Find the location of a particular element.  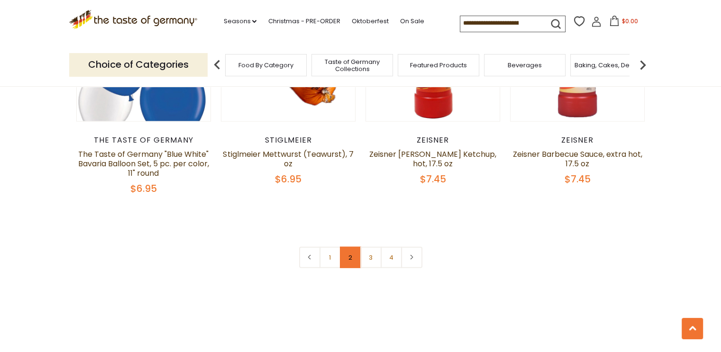

span: Beverages is located at coordinates (525, 65).